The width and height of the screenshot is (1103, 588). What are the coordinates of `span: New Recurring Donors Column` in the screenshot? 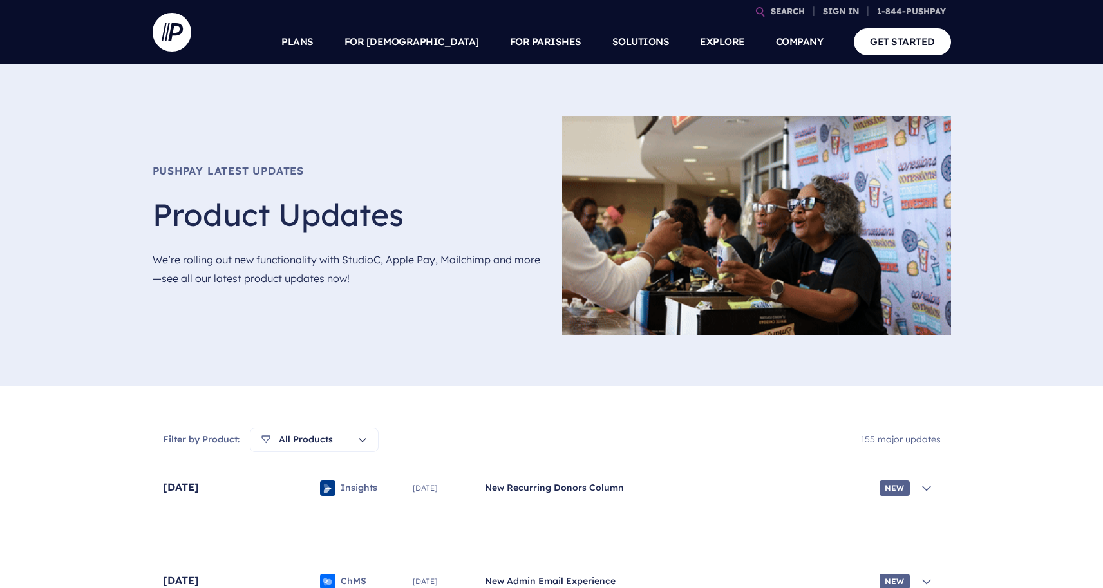 It's located at (679, 488).